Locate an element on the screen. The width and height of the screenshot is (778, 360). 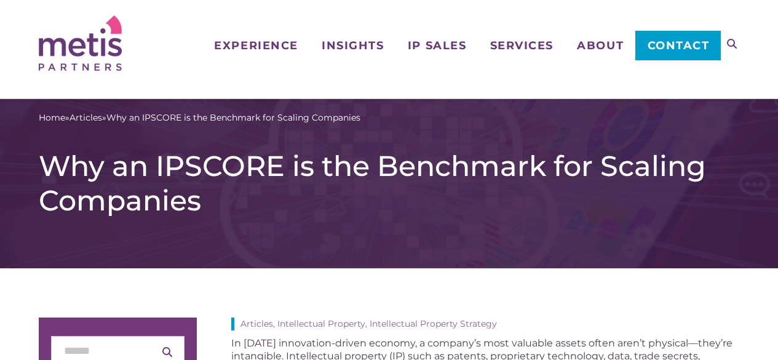
span: IP Sales is located at coordinates (437, 46).